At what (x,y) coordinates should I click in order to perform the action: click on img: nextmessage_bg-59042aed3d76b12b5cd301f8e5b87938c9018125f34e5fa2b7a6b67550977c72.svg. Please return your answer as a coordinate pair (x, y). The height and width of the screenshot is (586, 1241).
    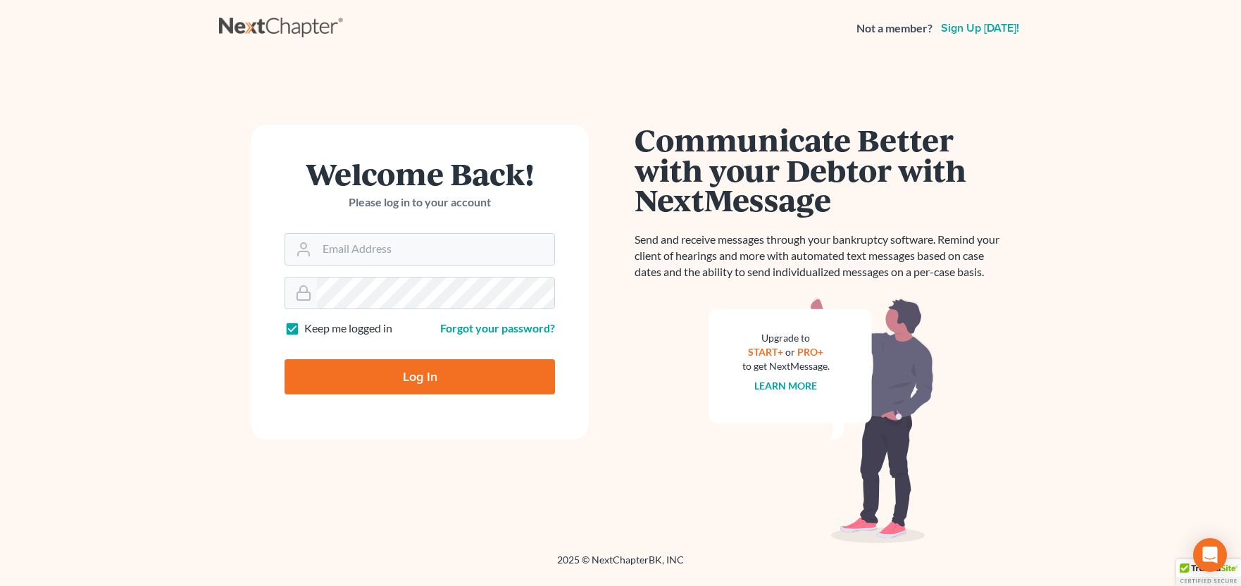
    Looking at the image, I should click on (821, 421).